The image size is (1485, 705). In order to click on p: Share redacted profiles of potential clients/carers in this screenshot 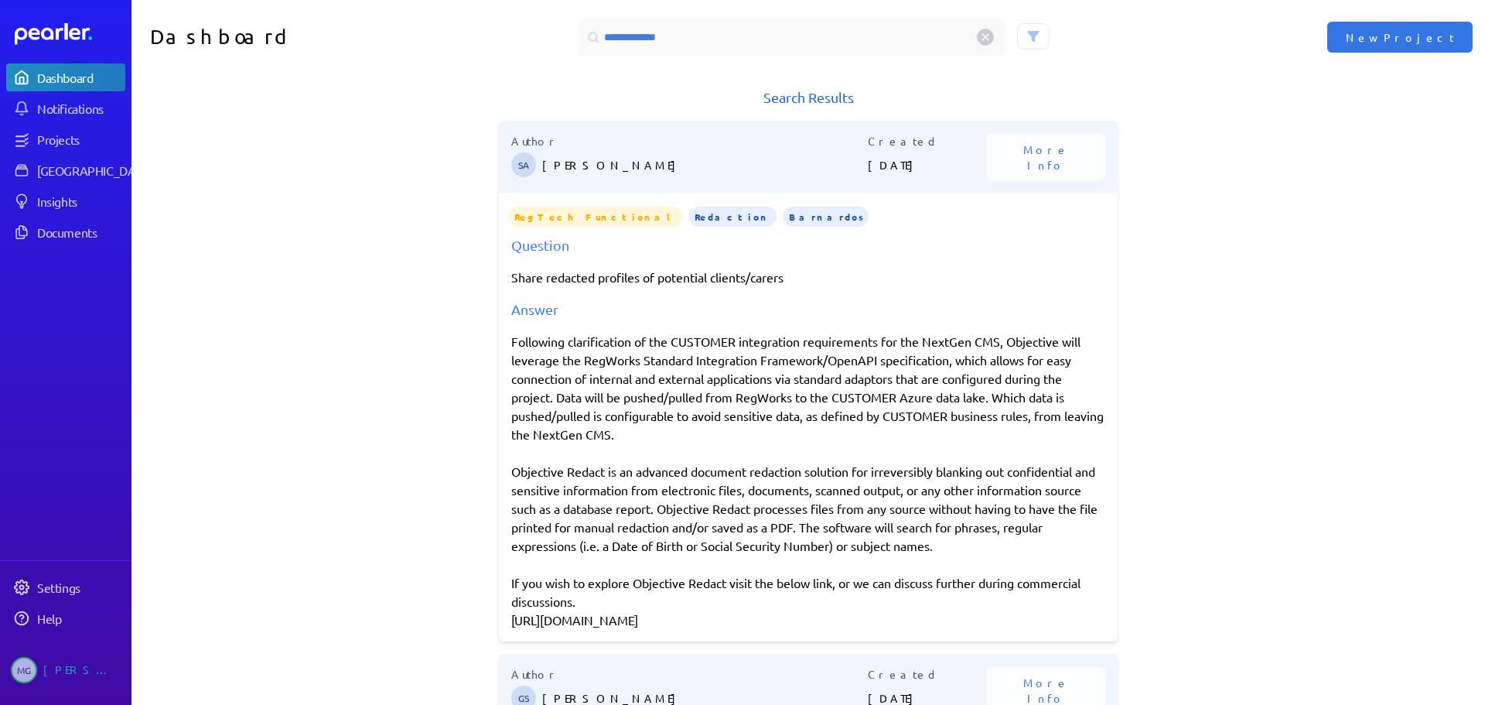, I will do `click(808, 277)`.